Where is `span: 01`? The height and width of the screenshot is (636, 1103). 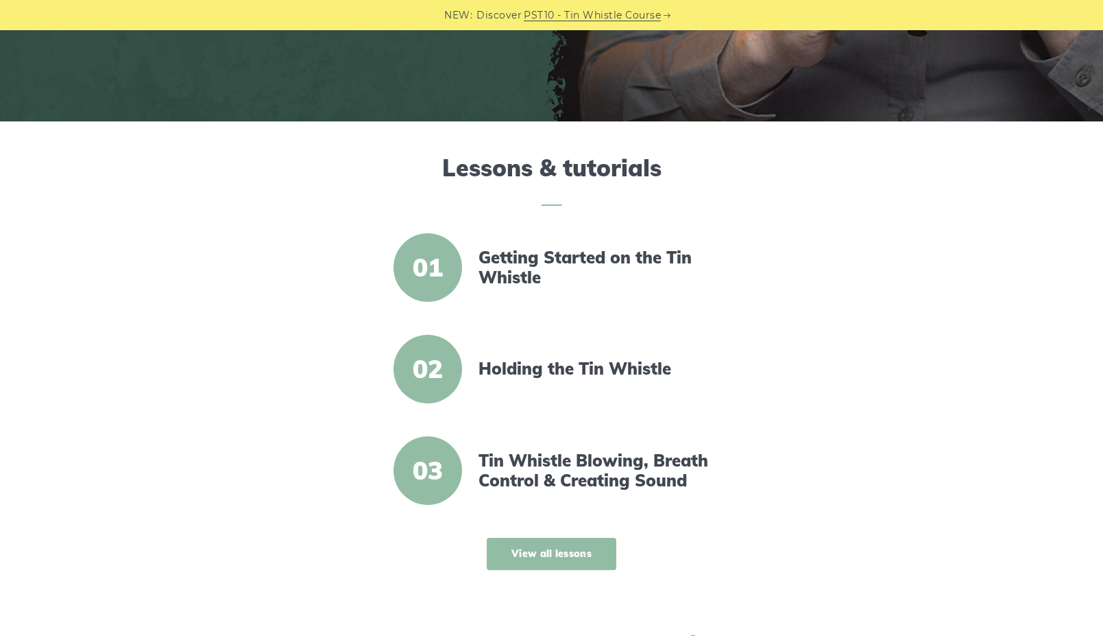
span: 01 is located at coordinates (428, 267).